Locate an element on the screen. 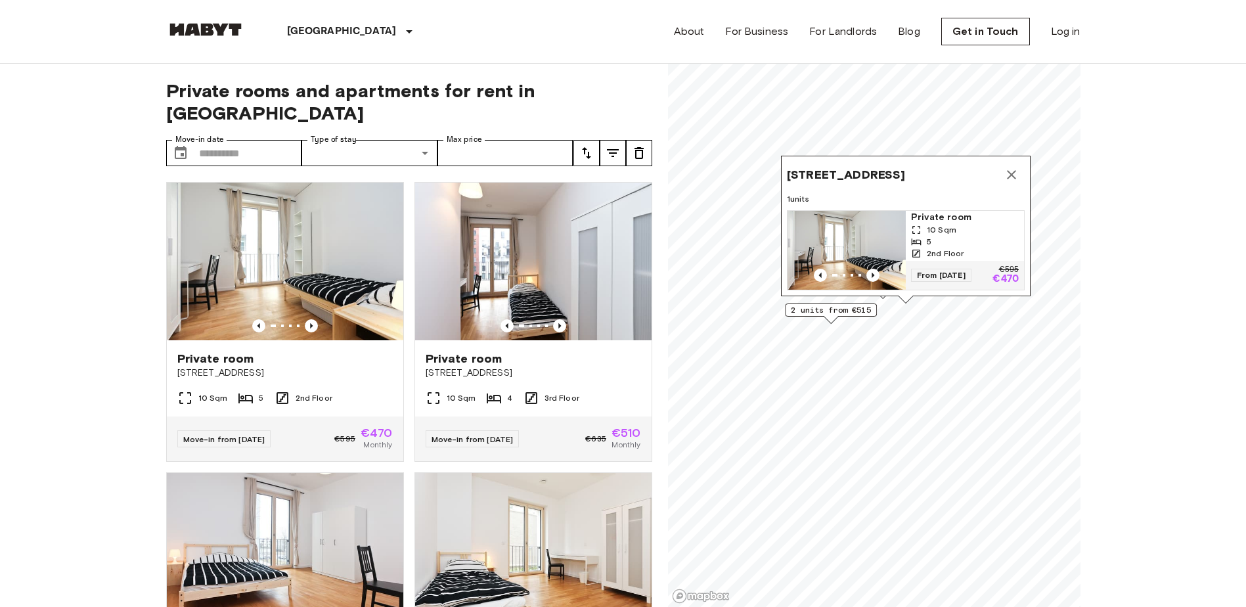  a: For Landlords is located at coordinates (842, 32).